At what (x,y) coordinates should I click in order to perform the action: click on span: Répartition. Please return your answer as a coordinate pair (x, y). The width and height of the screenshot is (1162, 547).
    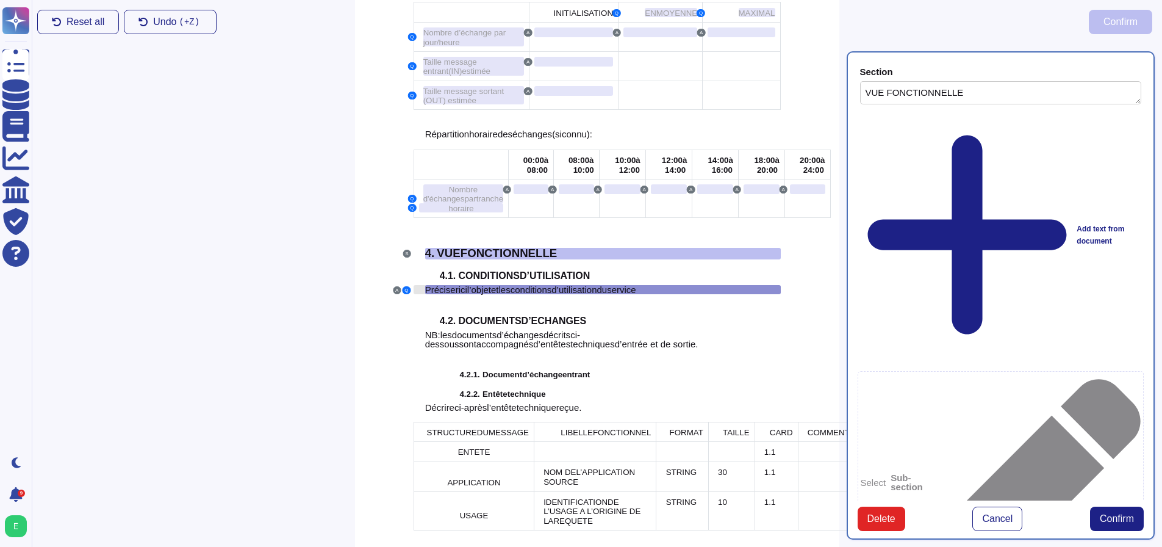
    Looking at the image, I should click on (447, 134).